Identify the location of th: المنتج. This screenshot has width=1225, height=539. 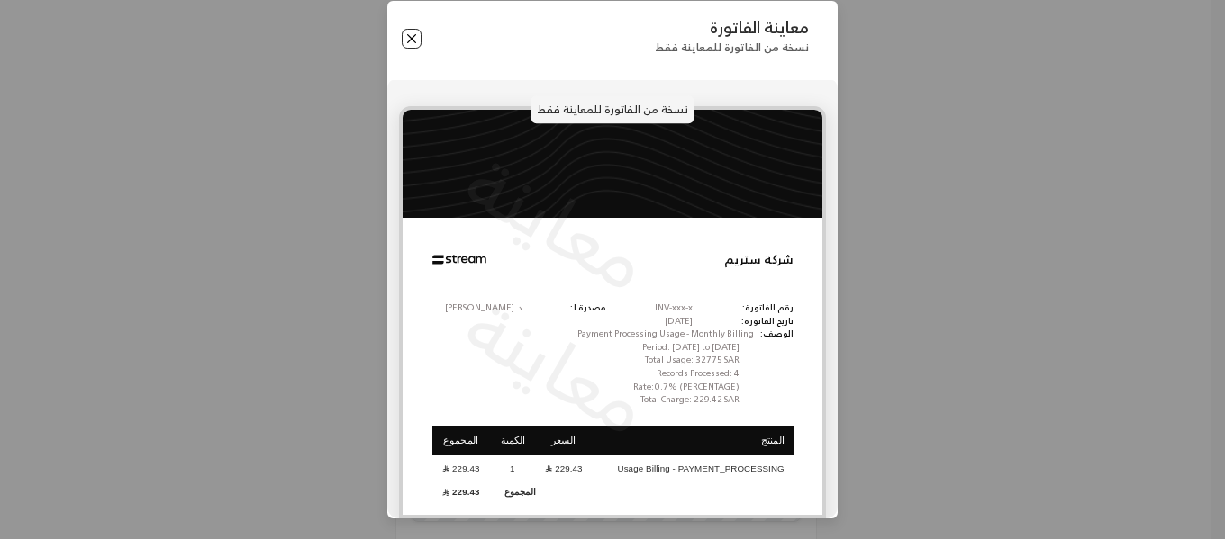
(692, 440).